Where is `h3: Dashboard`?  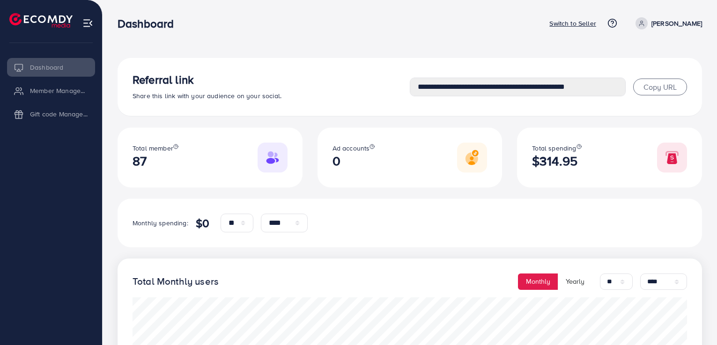
h3: Dashboard is located at coordinates (149, 23).